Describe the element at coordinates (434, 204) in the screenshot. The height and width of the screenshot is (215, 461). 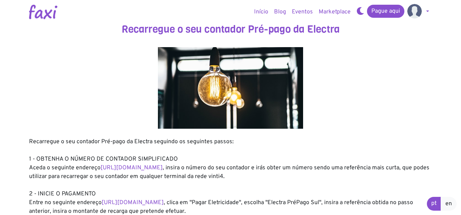
I see `a: pt` at that location.